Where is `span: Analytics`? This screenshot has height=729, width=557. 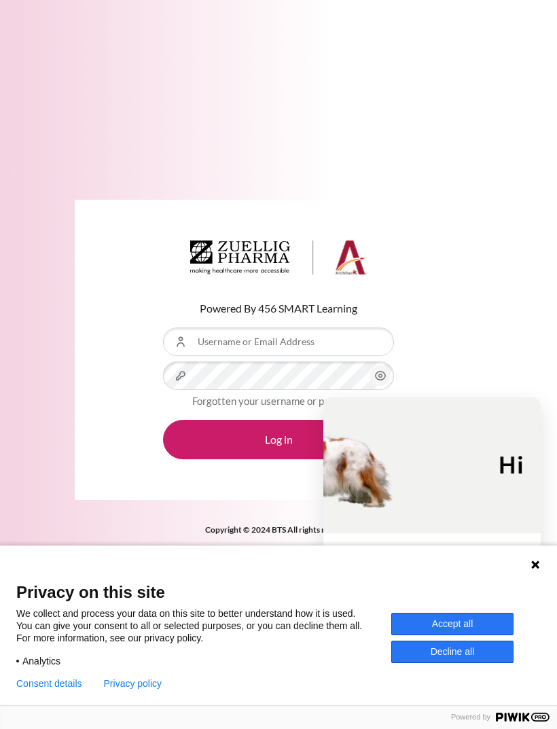
span: Analytics is located at coordinates (41, 661).